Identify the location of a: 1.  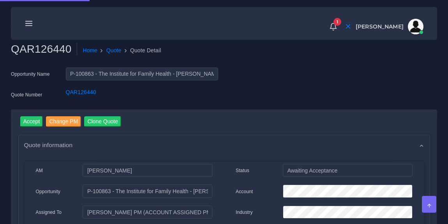
(333, 27).